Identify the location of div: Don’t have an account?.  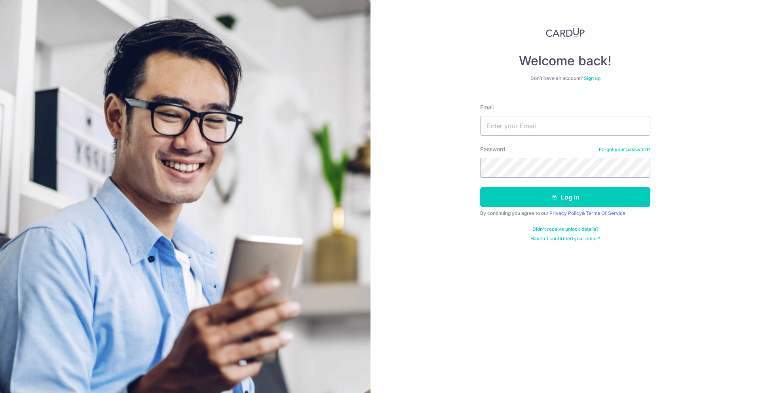
(565, 78).